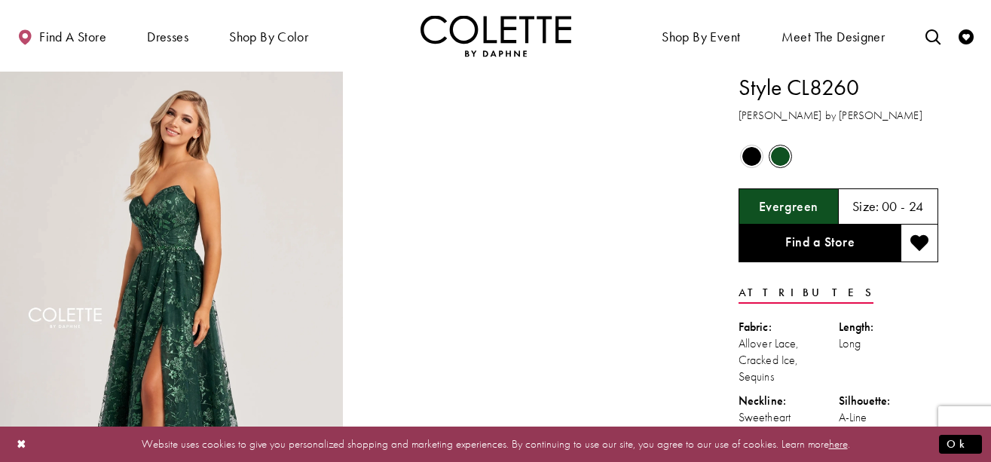  Describe the element at coordinates (788, 206) in the screenshot. I see `h5: Chosen color` at that location.